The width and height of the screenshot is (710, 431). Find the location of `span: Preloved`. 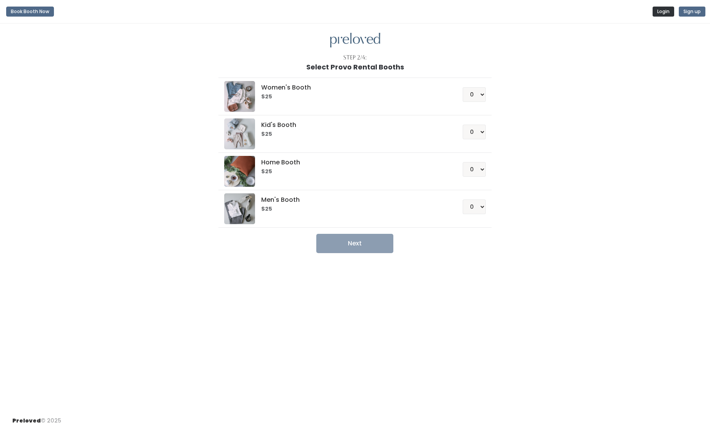

span: Preloved is located at coordinates (27, 420).